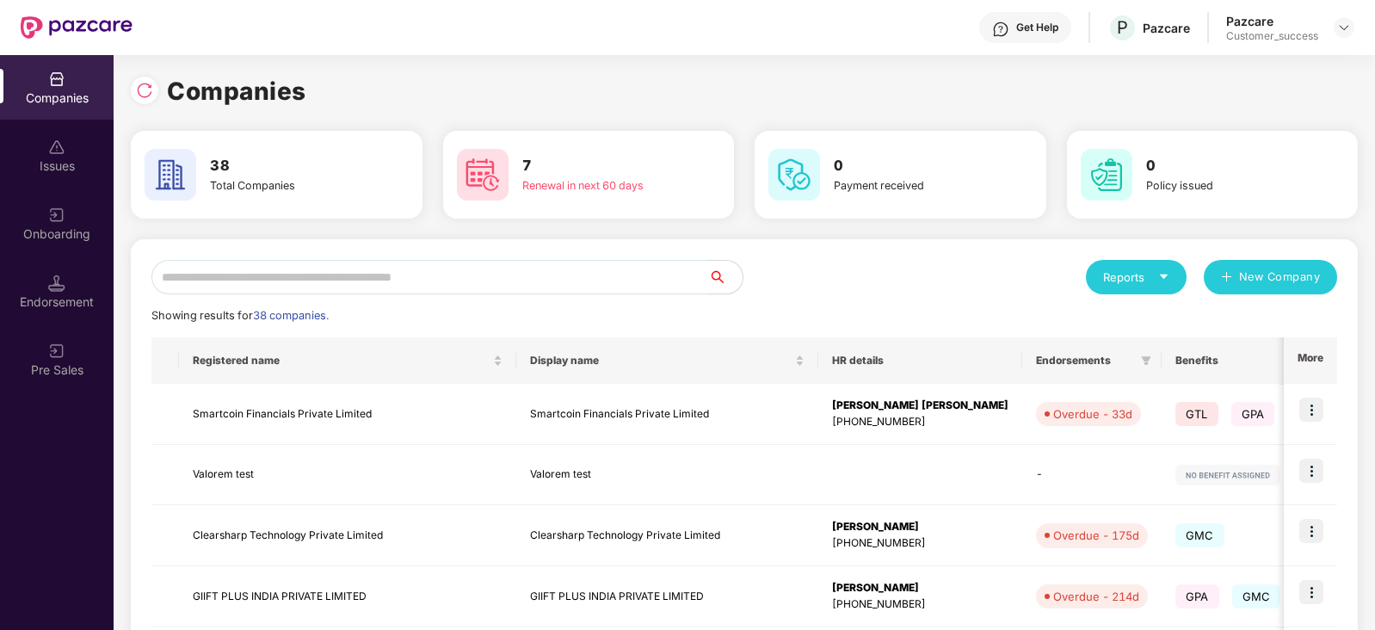 The image size is (1375, 630). What do you see at coordinates (291, 315) in the screenshot?
I see `span: 38 companies.` at bounding box center [291, 315].